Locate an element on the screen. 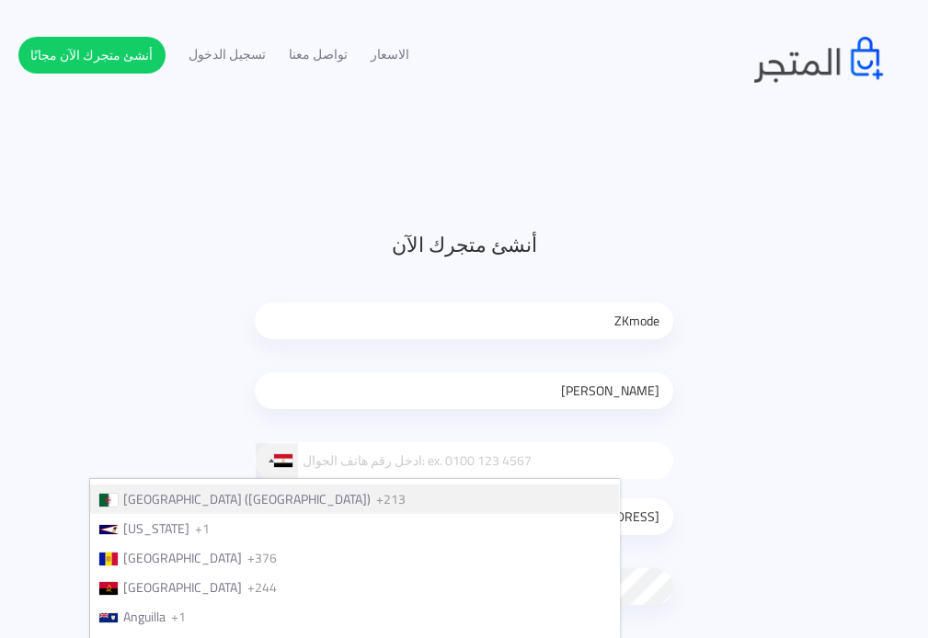  input: ادخل رقم هاتف الجوال: ex. 0100 123 4567 is located at coordinates (463, 461).